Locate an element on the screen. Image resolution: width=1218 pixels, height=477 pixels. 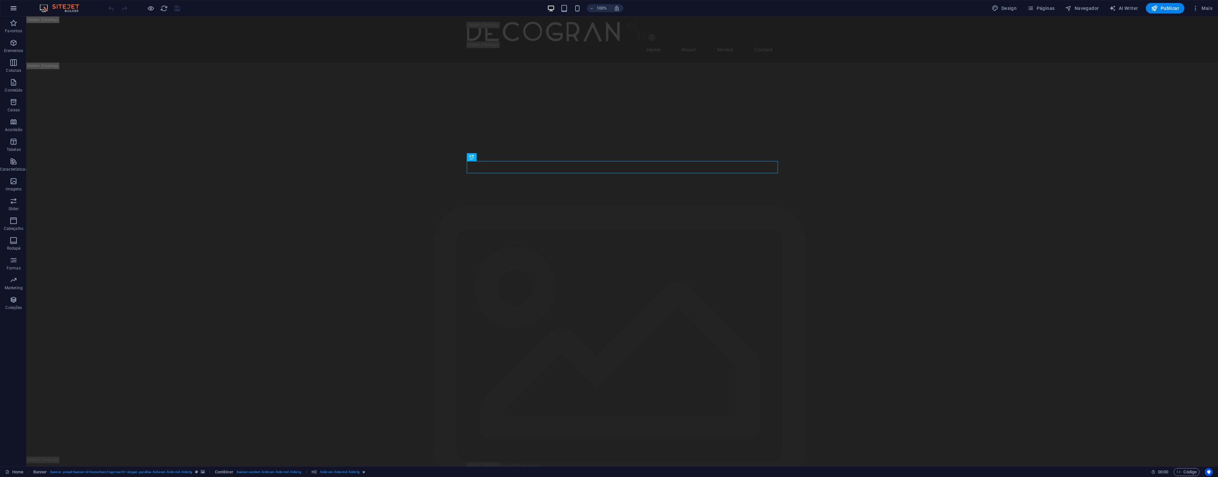
span: . banner-content .hide-sm .hide-md .hide-lg is located at coordinates (269, 472).